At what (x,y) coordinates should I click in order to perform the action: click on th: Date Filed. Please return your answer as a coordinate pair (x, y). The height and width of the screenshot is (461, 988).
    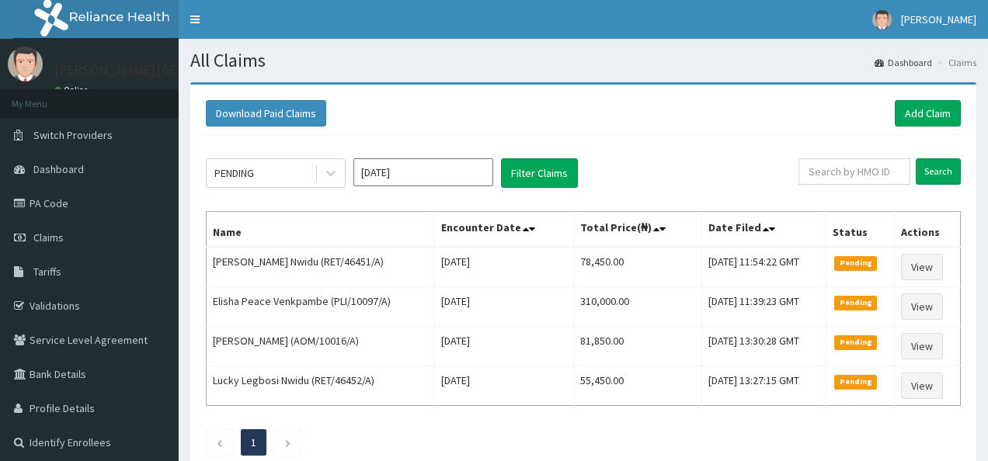
    Looking at the image, I should click on (764, 230).